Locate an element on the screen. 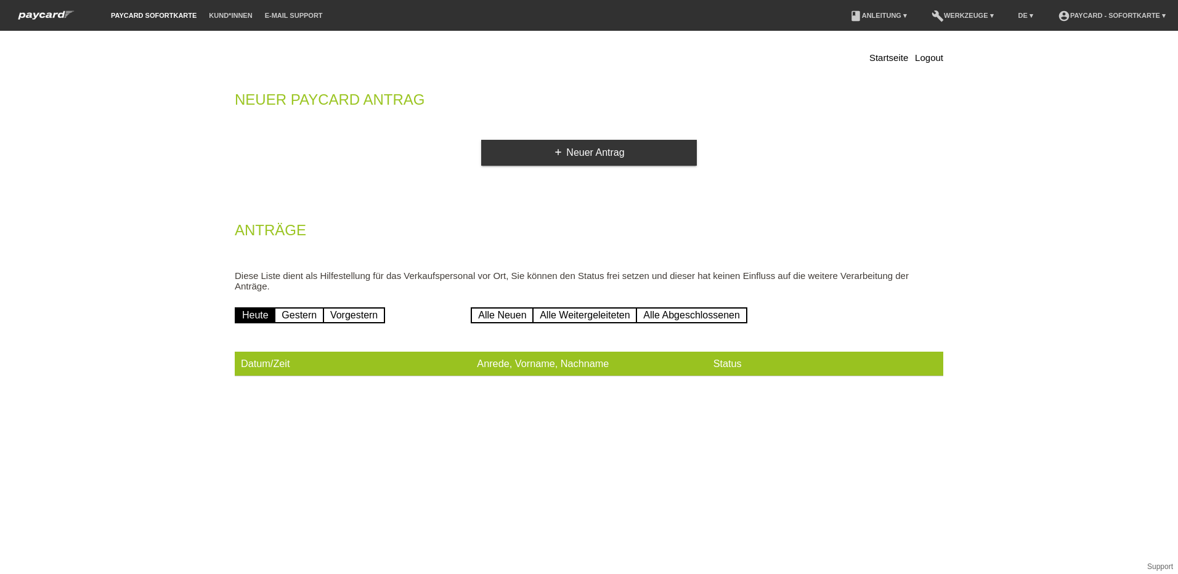 This screenshot has width=1178, height=574. a: buildWerkzeuge ▾ is located at coordinates (962, 15).